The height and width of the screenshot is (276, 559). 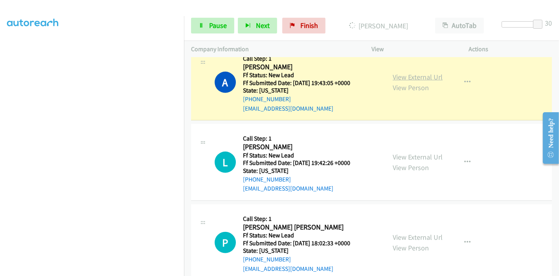 I want to click on span: Pause, so click(x=218, y=25).